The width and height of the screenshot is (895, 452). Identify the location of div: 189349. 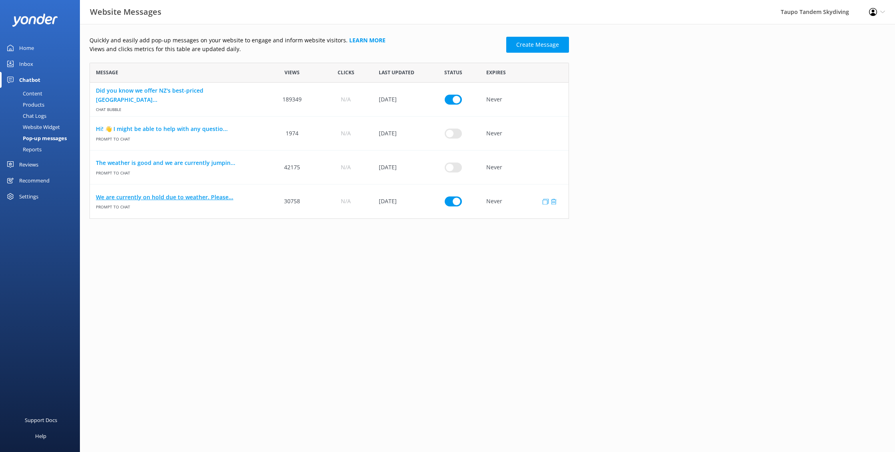
(292, 100).